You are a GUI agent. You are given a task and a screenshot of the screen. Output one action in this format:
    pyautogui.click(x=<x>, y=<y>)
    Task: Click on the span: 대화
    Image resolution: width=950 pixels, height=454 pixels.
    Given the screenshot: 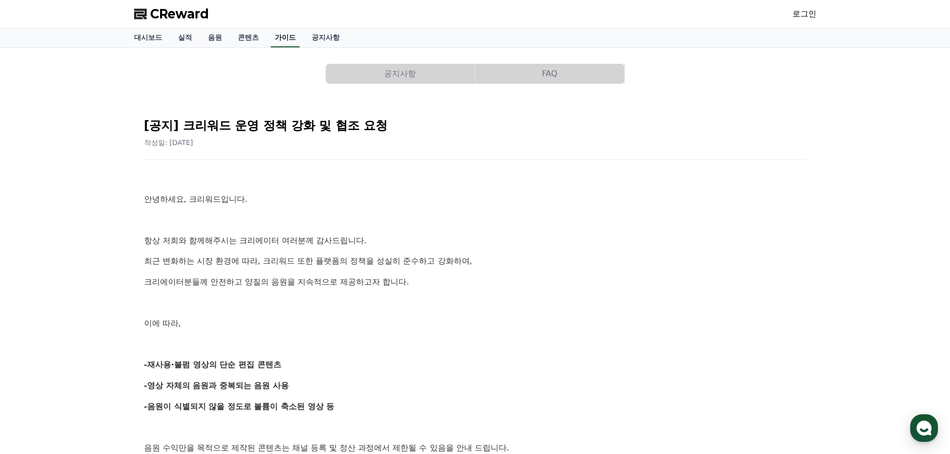 What is the action you would take?
    pyautogui.click(x=97, y=336)
    